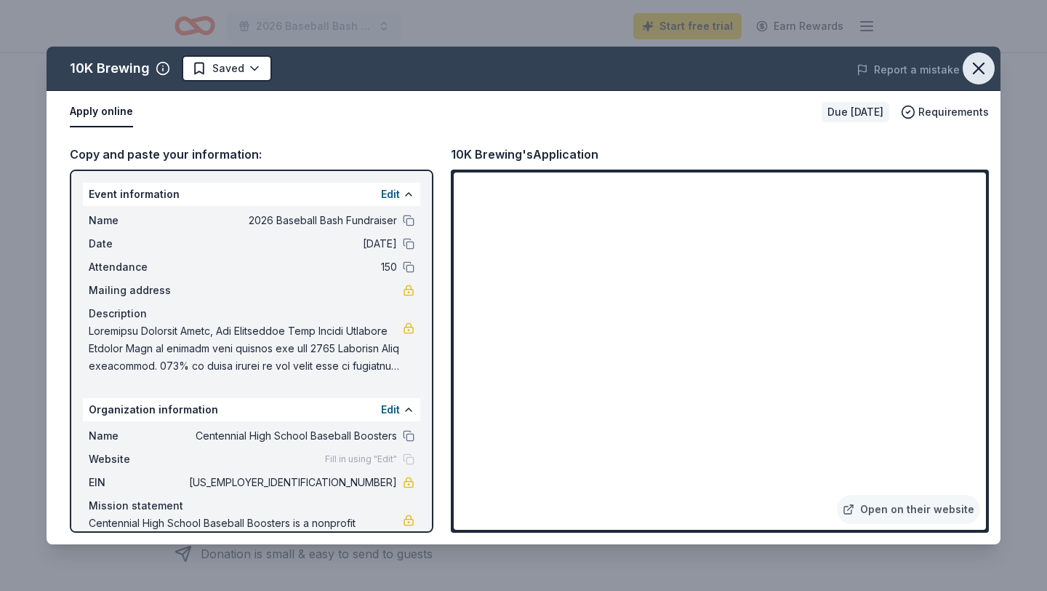 Image resolution: width=1047 pixels, height=591 pixels. I want to click on span: Loremipsu Dolorsit Ametc, Adi Elitseddoe Temp Incidi Utlabore Etdolor Magn al enimadm veni quisno..., so click(246, 348).